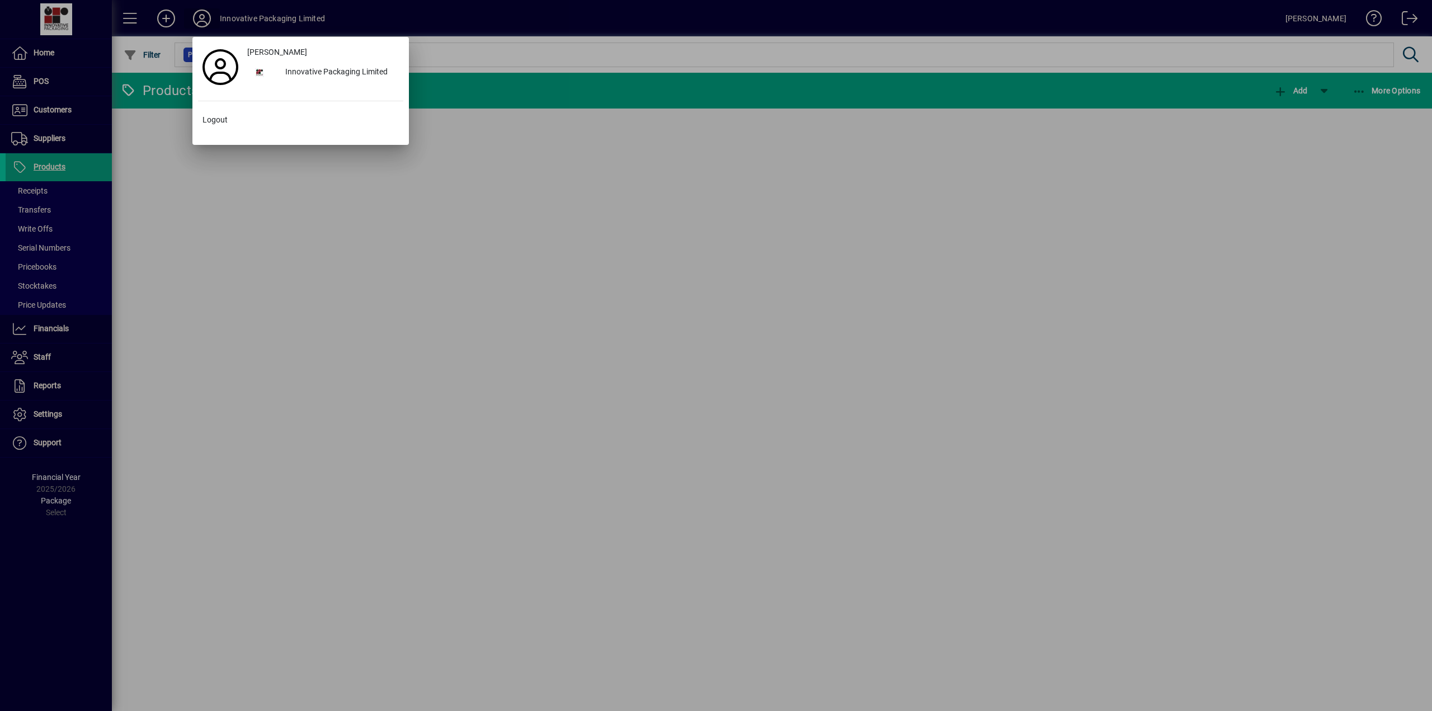 The width and height of the screenshot is (1432, 711). What do you see at coordinates (215, 120) in the screenshot?
I see `span: Logout` at bounding box center [215, 120].